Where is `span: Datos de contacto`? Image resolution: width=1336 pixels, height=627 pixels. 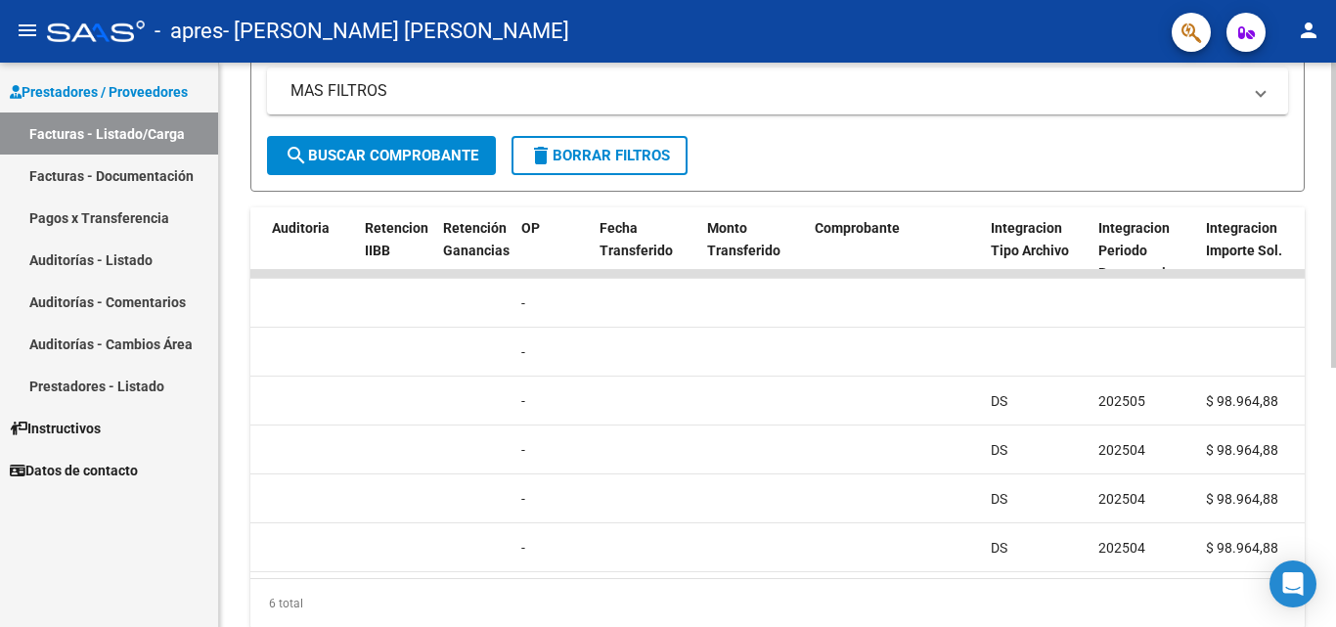 span: Datos de contacto is located at coordinates (73, 470).